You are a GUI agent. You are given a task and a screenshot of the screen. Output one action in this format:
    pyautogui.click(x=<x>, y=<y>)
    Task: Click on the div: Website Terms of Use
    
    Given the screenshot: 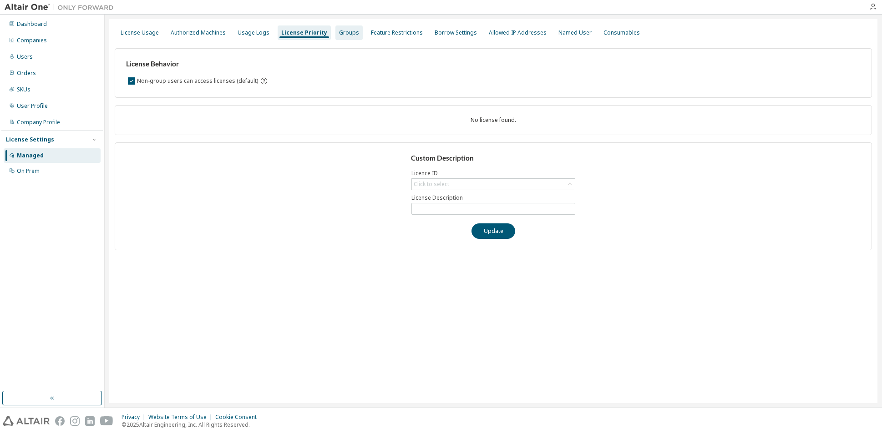 What is the action you would take?
    pyautogui.click(x=182, y=417)
    